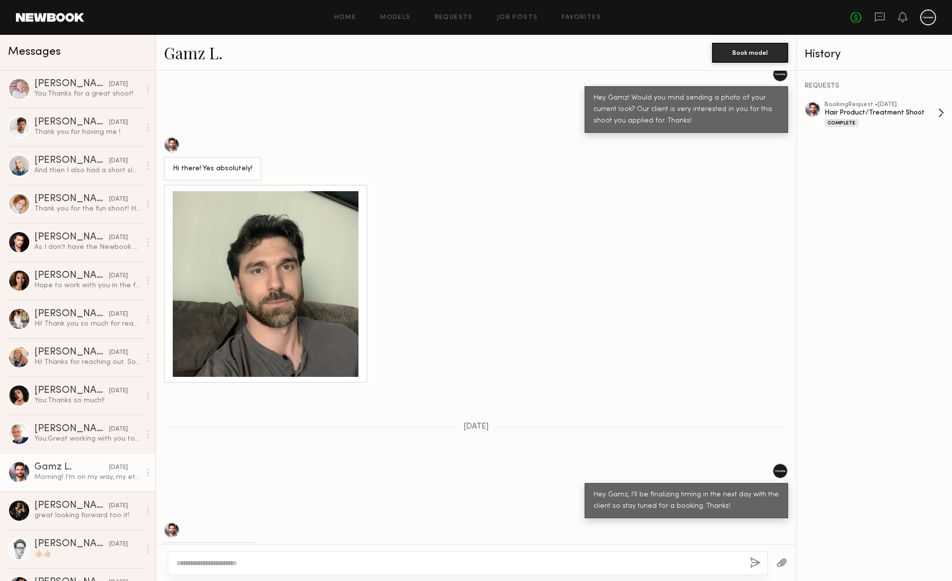  What do you see at coordinates (841, 123) in the screenshot?
I see `div: Complete` at bounding box center [841, 123].